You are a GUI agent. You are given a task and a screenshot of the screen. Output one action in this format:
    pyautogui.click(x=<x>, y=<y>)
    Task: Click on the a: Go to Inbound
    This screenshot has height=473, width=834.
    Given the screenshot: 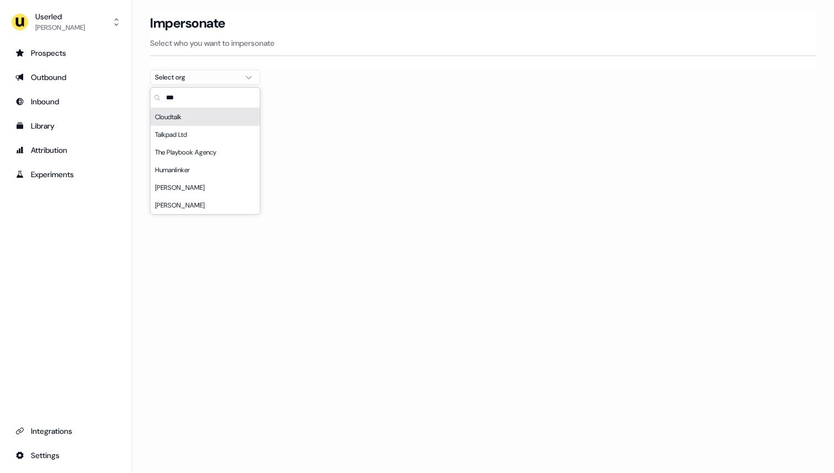 What is the action you would take?
    pyautogui.click(x=66, y=101)
    